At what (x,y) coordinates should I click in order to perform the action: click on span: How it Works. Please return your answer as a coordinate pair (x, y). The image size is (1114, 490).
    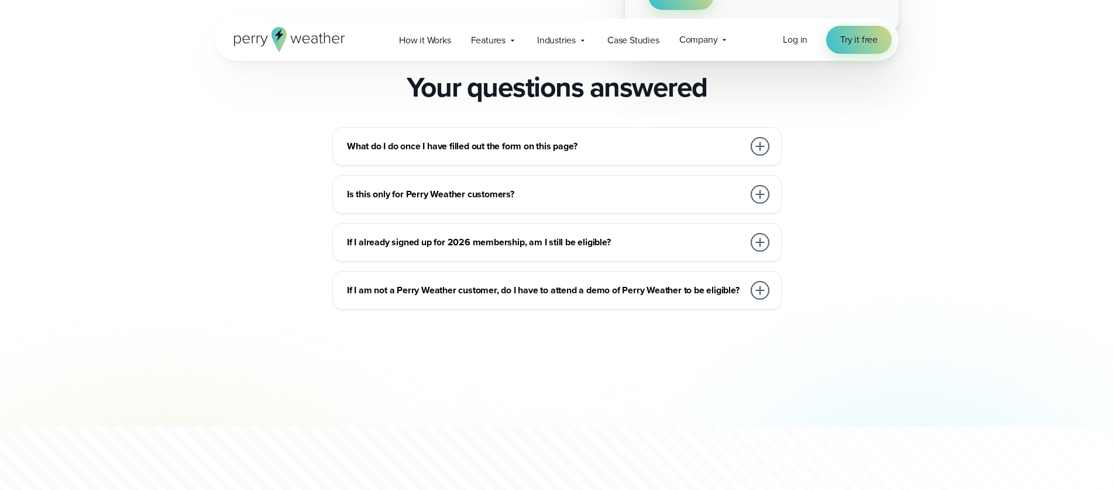
    Looking at the image, I should click on (425, 40).